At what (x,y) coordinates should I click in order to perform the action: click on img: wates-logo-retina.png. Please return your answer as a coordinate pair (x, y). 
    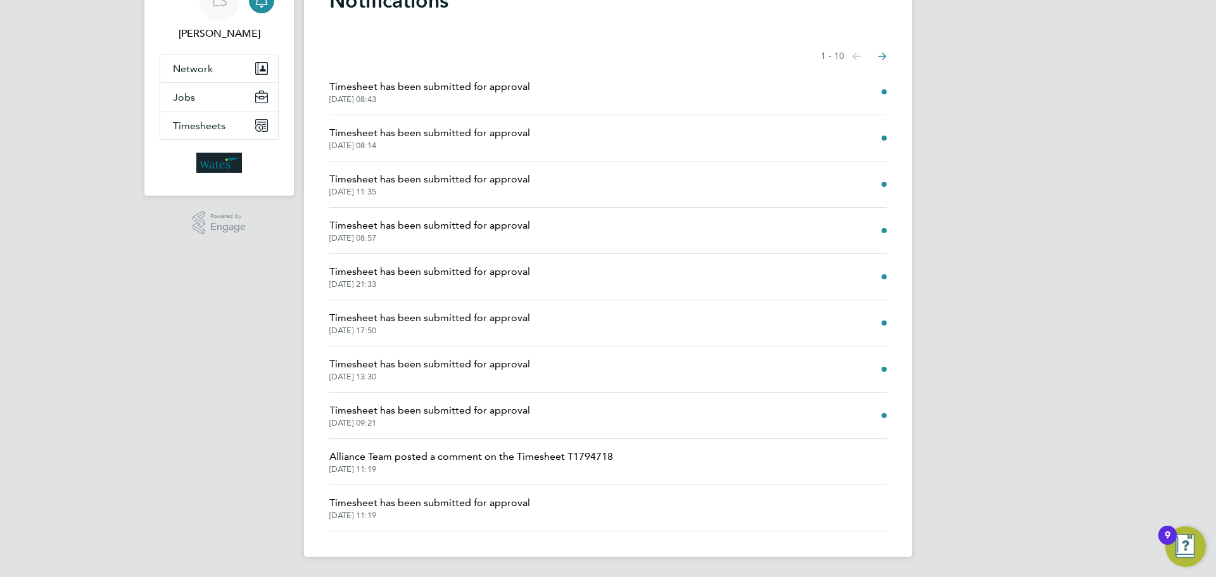
    Looking at the image, I should click on (219, 163).